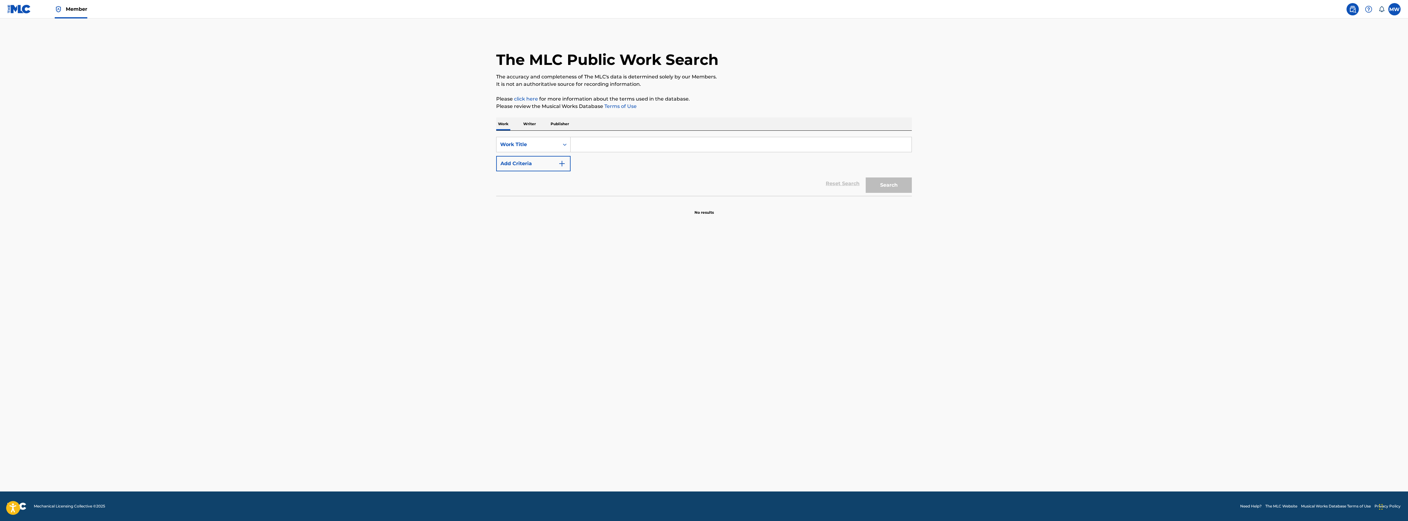 Image resolution: width=1408 pixels, height=521 pixels. Describe the element at coordinates (17, 506) in the screenshot. I see `img: logo` at that location.